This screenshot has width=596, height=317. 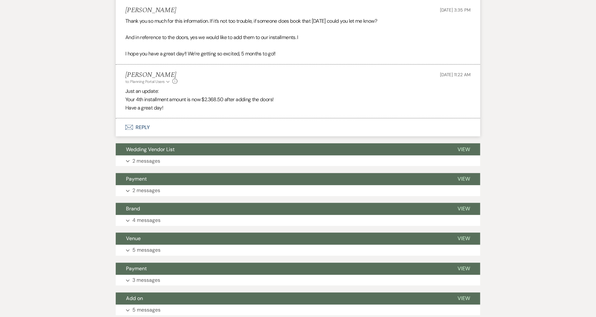 What do you see at coordinates (298, 100) in the screenshot?
I see `p: Your 4th installment amount is now $2.368.50 after adding the doors!` at bounding box center [298, 100].